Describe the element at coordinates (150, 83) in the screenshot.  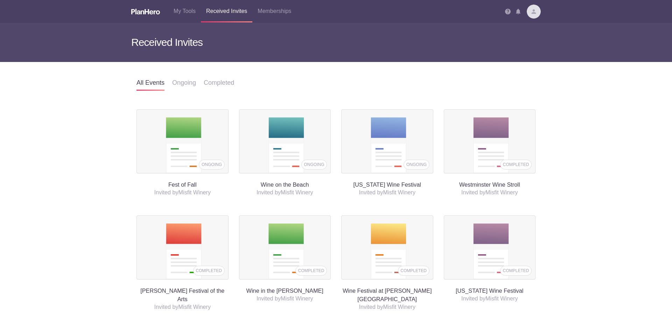
I see `a: All events` at that location.